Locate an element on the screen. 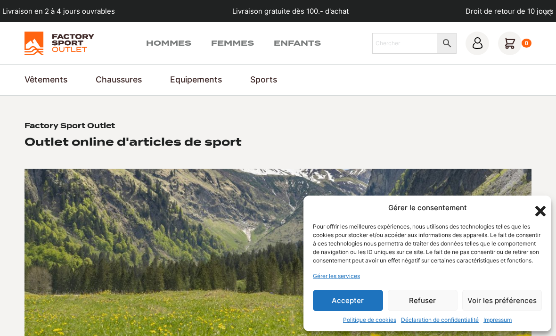 The width and height of the screenshot is (556, 336). a: Sports is located at coordinates (263, 80).